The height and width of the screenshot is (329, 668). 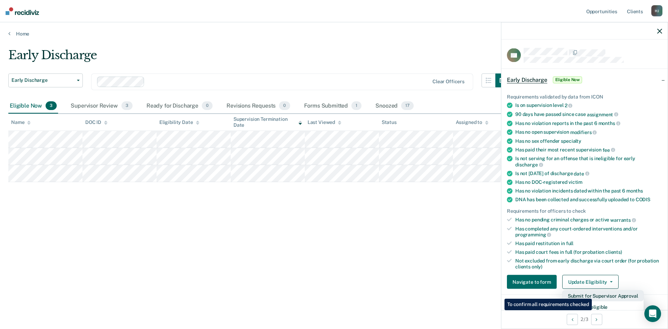 I want to click on span: modifiers, so click(x=584, y=132).